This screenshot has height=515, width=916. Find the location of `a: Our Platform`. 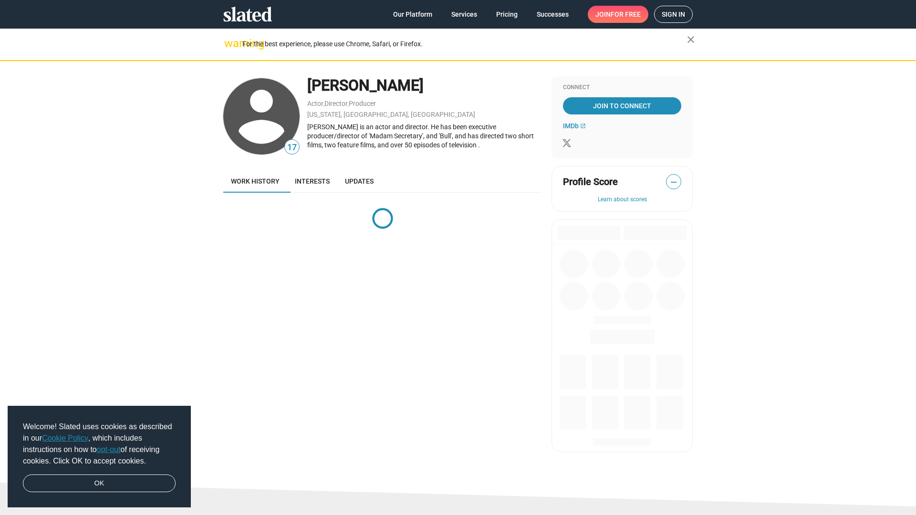

a: Our Platform is located at coordinates (413, 14).